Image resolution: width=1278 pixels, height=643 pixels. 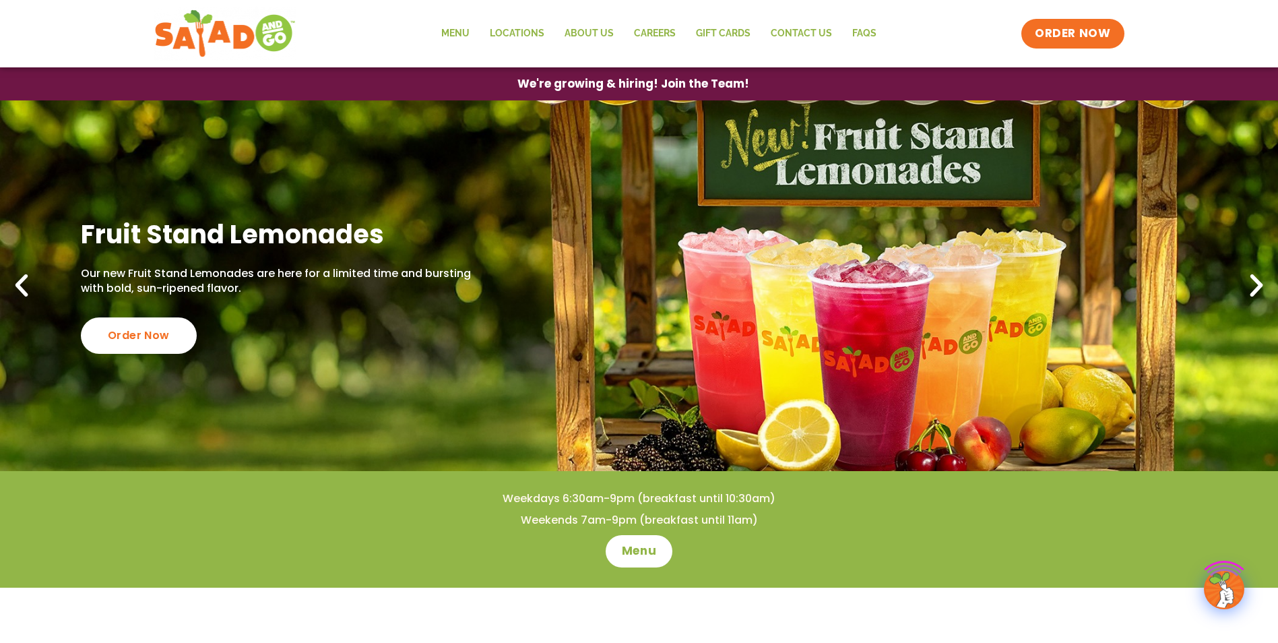 I want to click on span: We're growing & hiring! Join the Team!, so click(x=633, y=84).